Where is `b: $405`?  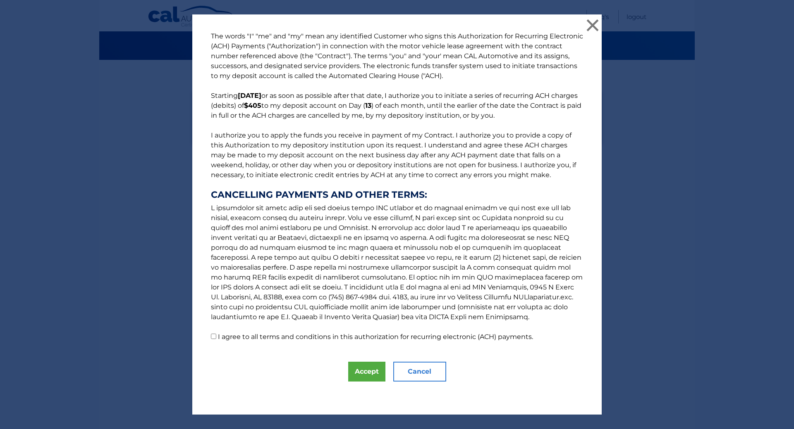 b: $405 is located at coordinates (253, 105).